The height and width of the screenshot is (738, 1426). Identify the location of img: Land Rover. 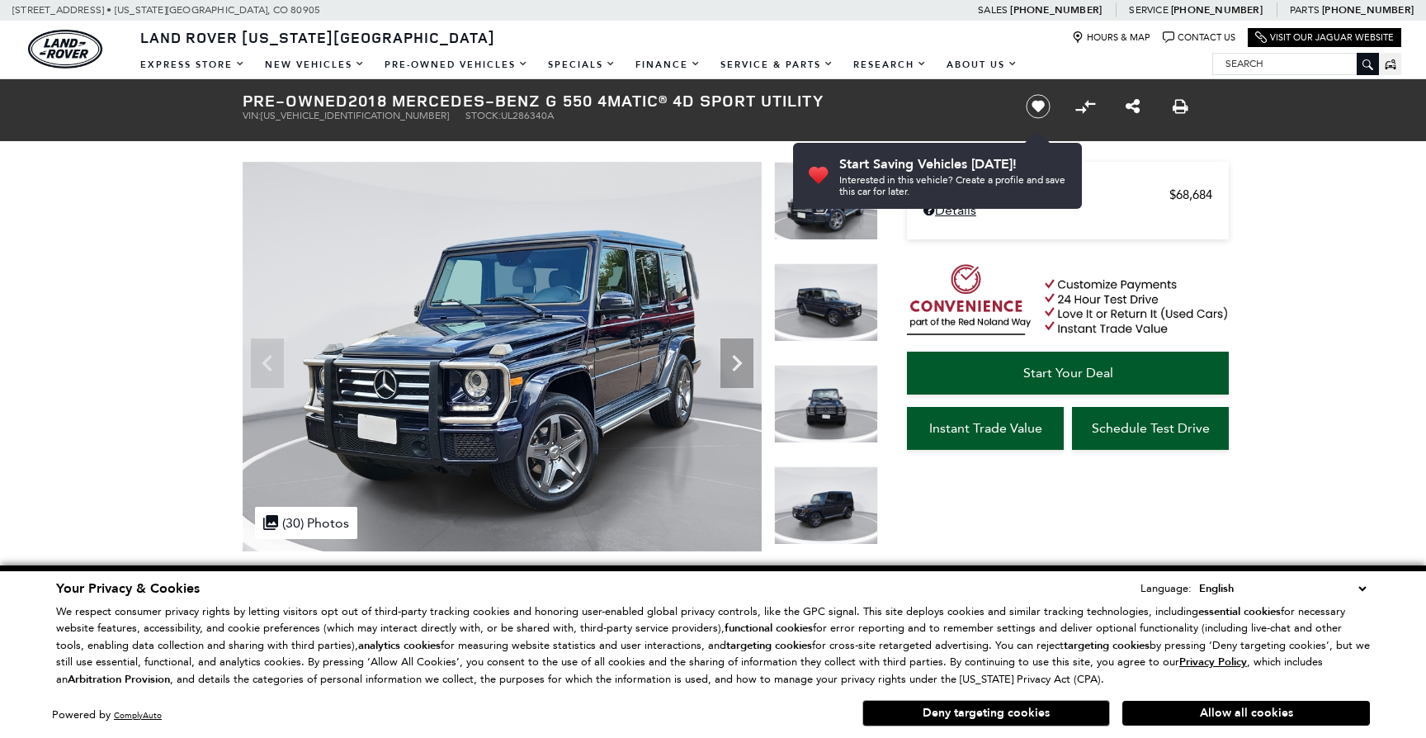
(65, 49).